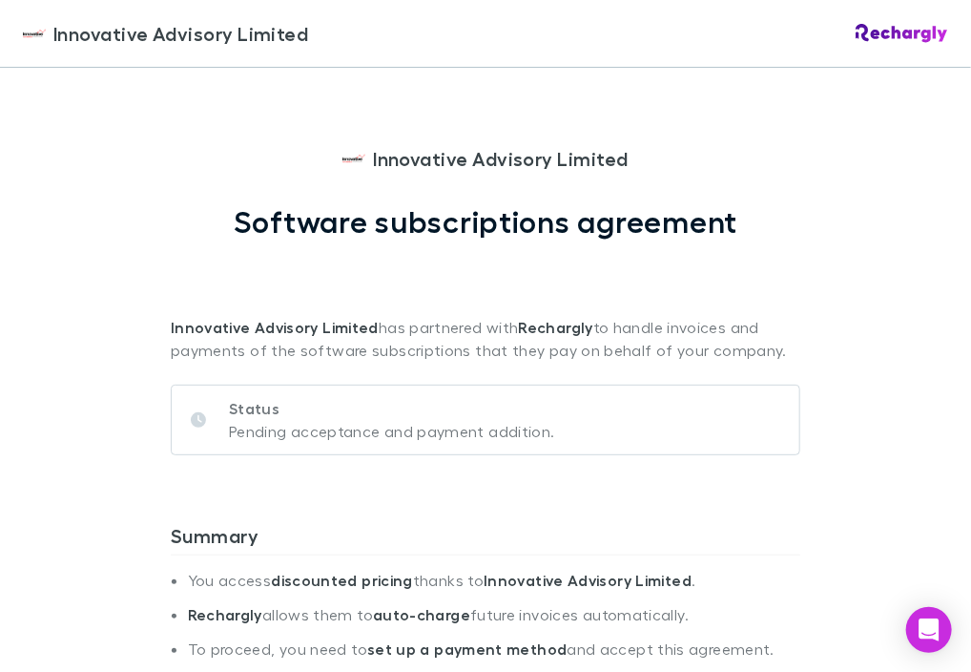  I want to click on li: You access thanks to ., so click(494, 588).